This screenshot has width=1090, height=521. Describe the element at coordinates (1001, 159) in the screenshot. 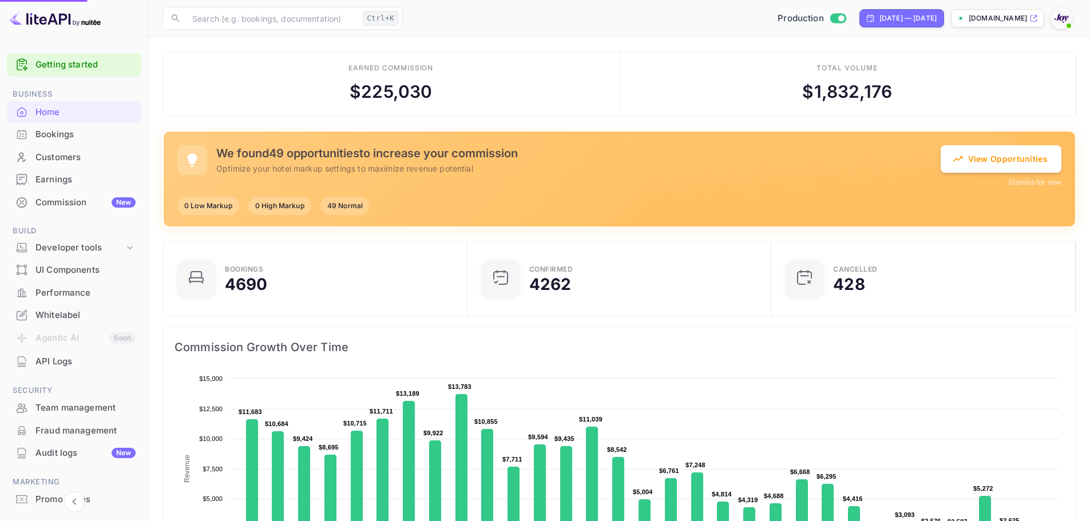

I see `button: View Opportunities` at that location.